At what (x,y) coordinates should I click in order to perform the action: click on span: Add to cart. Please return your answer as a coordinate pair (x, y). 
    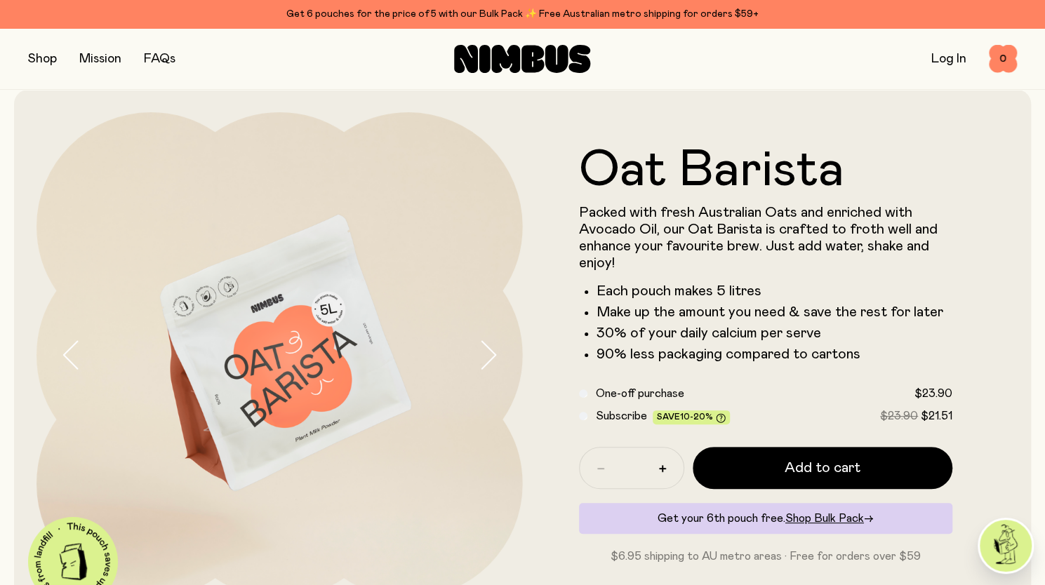
    Looking at the image, I should click on (823, 468).